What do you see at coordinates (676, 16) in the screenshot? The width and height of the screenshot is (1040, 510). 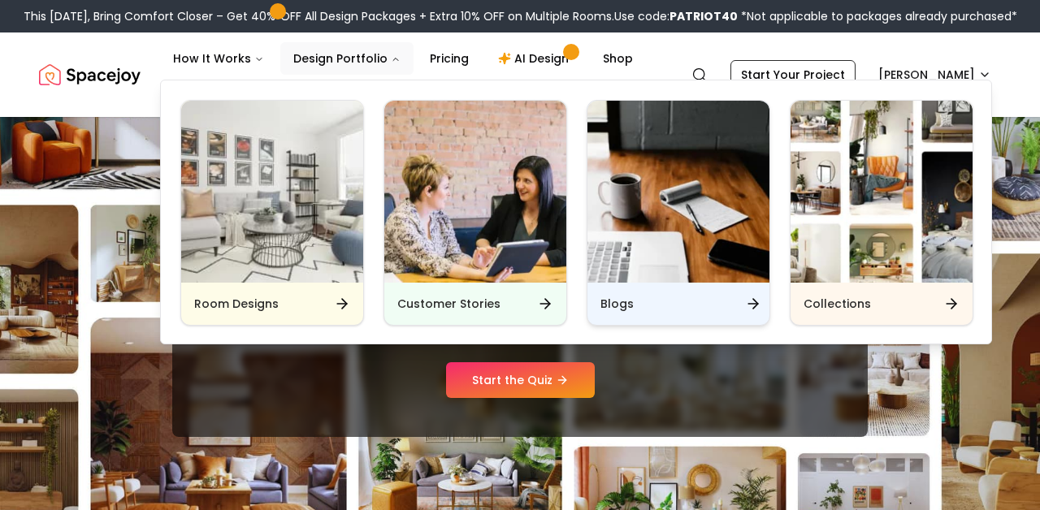 I see `span: Use code:` at bounding box center [676, 16].